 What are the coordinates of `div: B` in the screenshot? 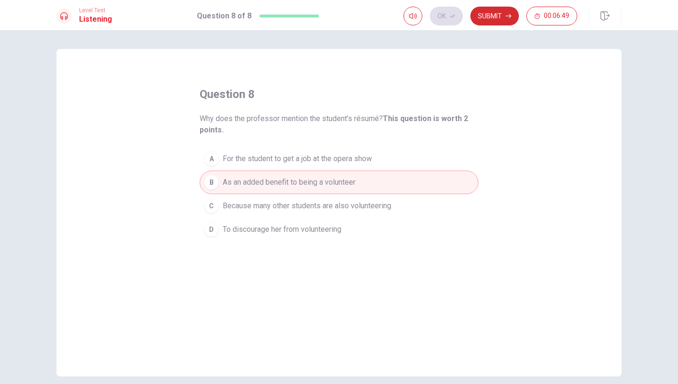 It's located at (212, 182).